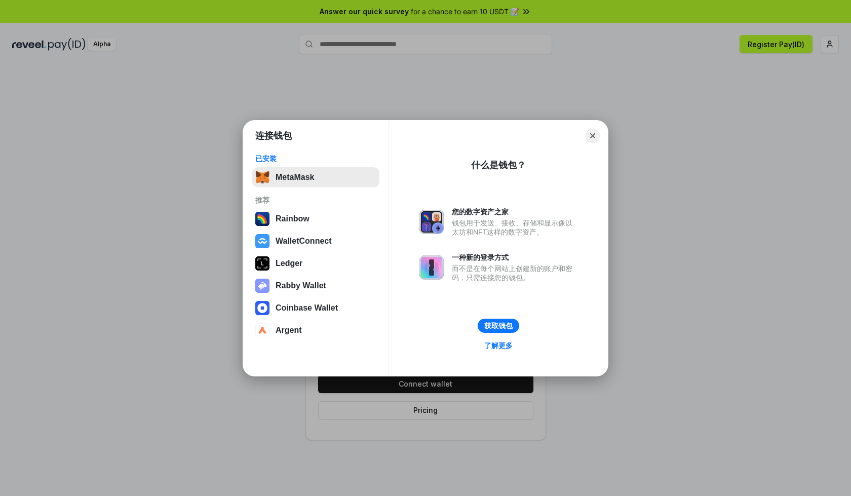 This screenshot has width=851, height=496. Describe the element at coordinates (262, 219) in the screenshot. I see `img: svg+xml,%3Csvg%20width%3D%22120%22%20height%3D%22120%22%20viewBox%3D%220%200%20120%20120%22%20fil...` at that location.